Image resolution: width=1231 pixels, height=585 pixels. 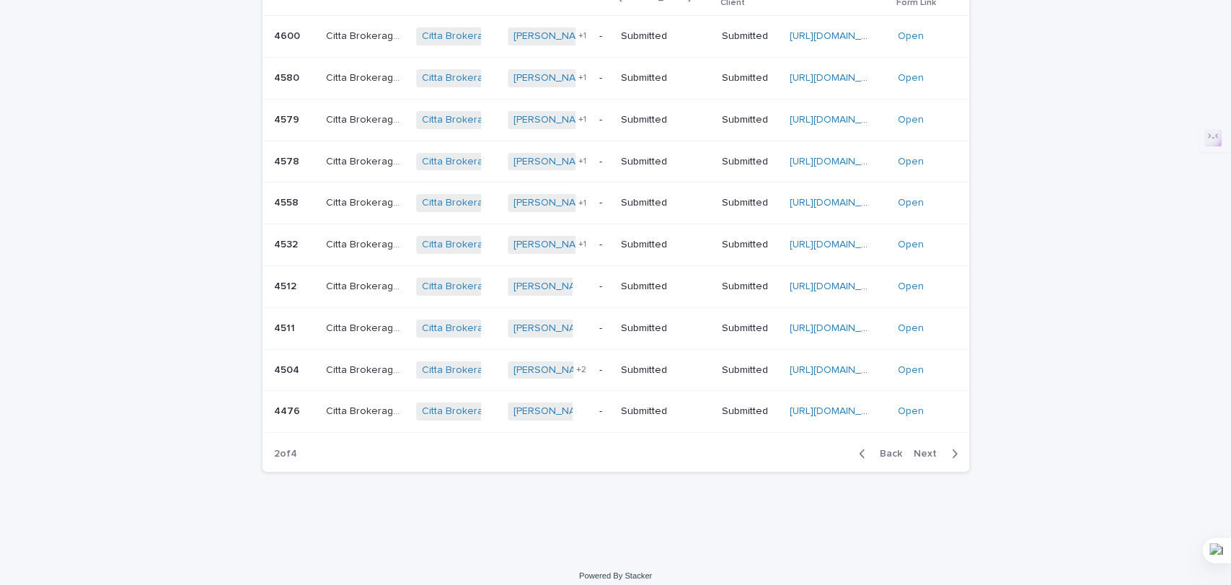 What do you see at coordinates (616, 370) in the screenshot?
I see `tr: 45044504 Citta Brokerage - TJX MRC Import InputCitta Brokerage - TJX MRC Import Input Citta Broke...` at bounding box center [616, 370].